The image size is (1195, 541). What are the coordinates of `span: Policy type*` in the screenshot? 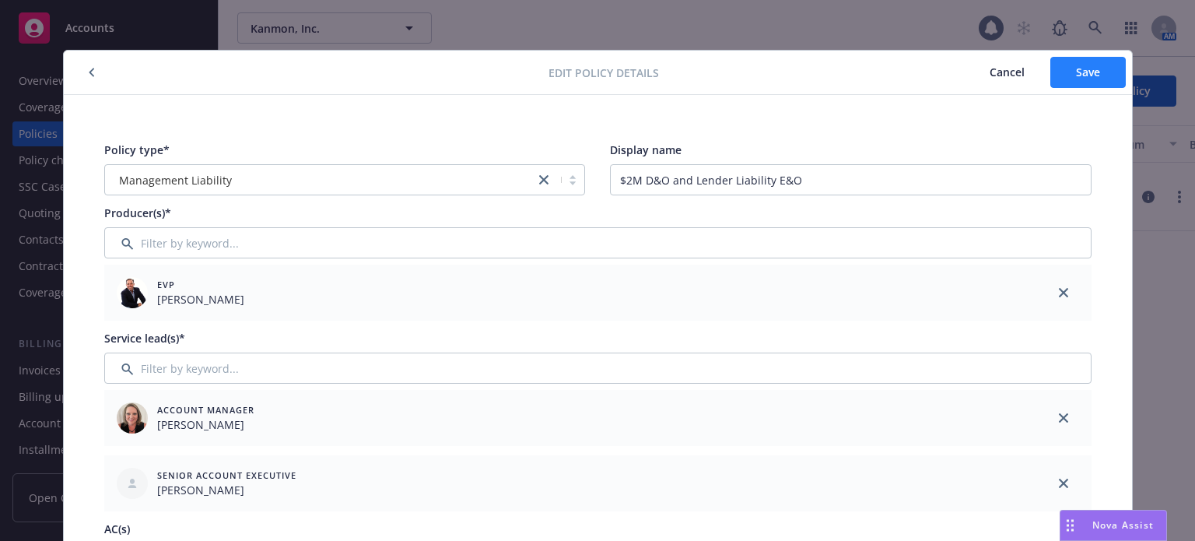 It's located at (137, 149).